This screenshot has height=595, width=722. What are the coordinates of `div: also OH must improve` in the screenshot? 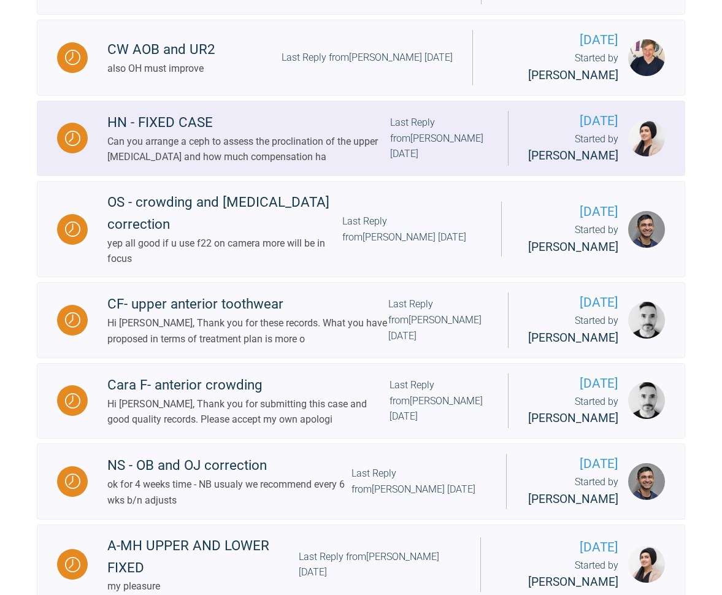 It's located at (161, 69).